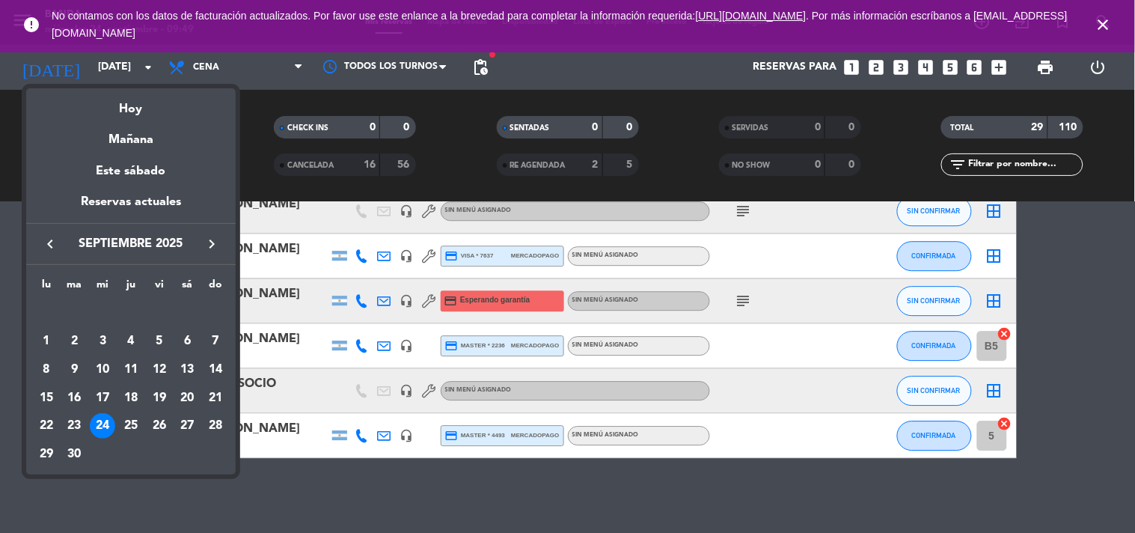  What do you see at coordinates (102, 398) in the screenshot?
I see `div: 17` at bounding box center [102, 398].